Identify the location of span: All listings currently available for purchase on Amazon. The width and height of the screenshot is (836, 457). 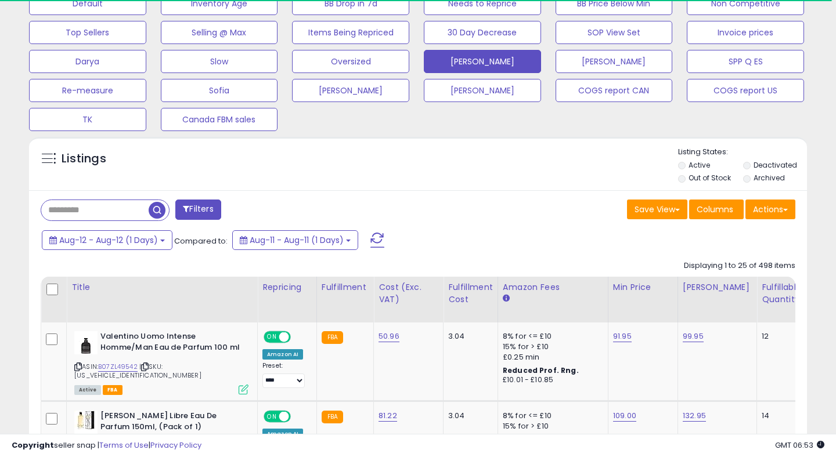
(88, 390).